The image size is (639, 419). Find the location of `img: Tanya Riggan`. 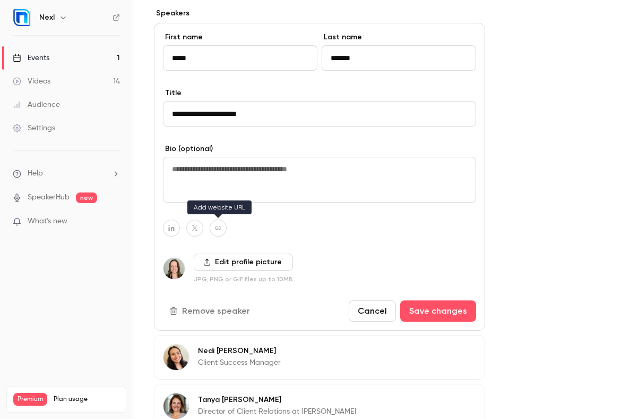

img: Tanya Riggan is located at coordinates (176, 406).